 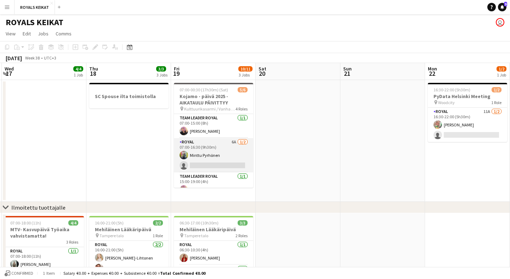 What do you see at coordinates (129, 96) in the screenshot?
I see `div: SC Spouse ilta toimistolla` at bounding box center [129, 96].